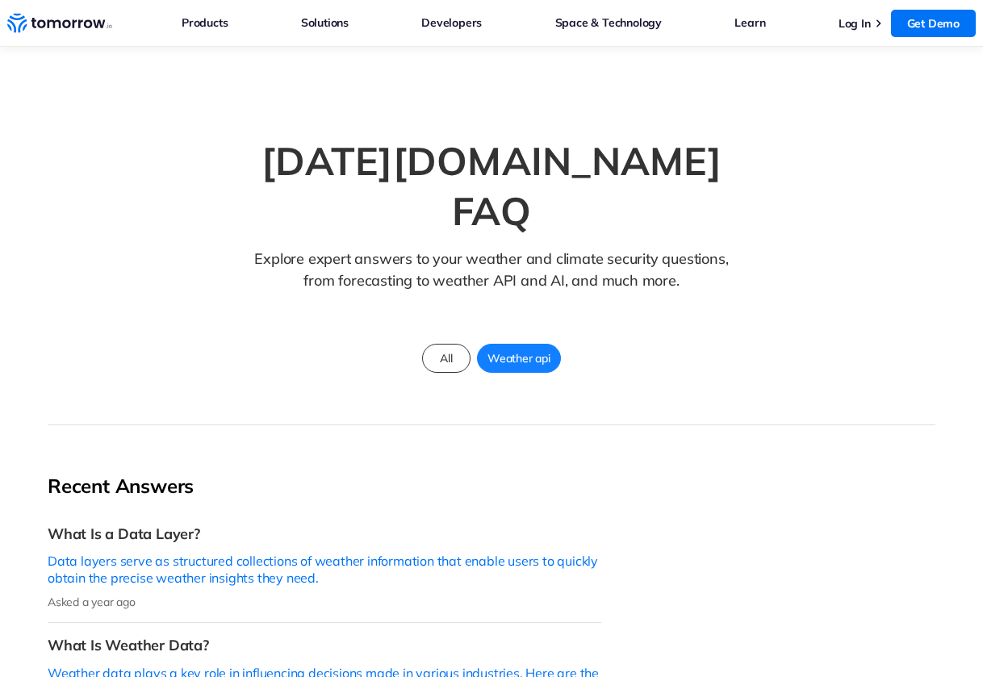 This screenshot has height=677, width=983. I want to click on a: Developers, so click(451, 23).